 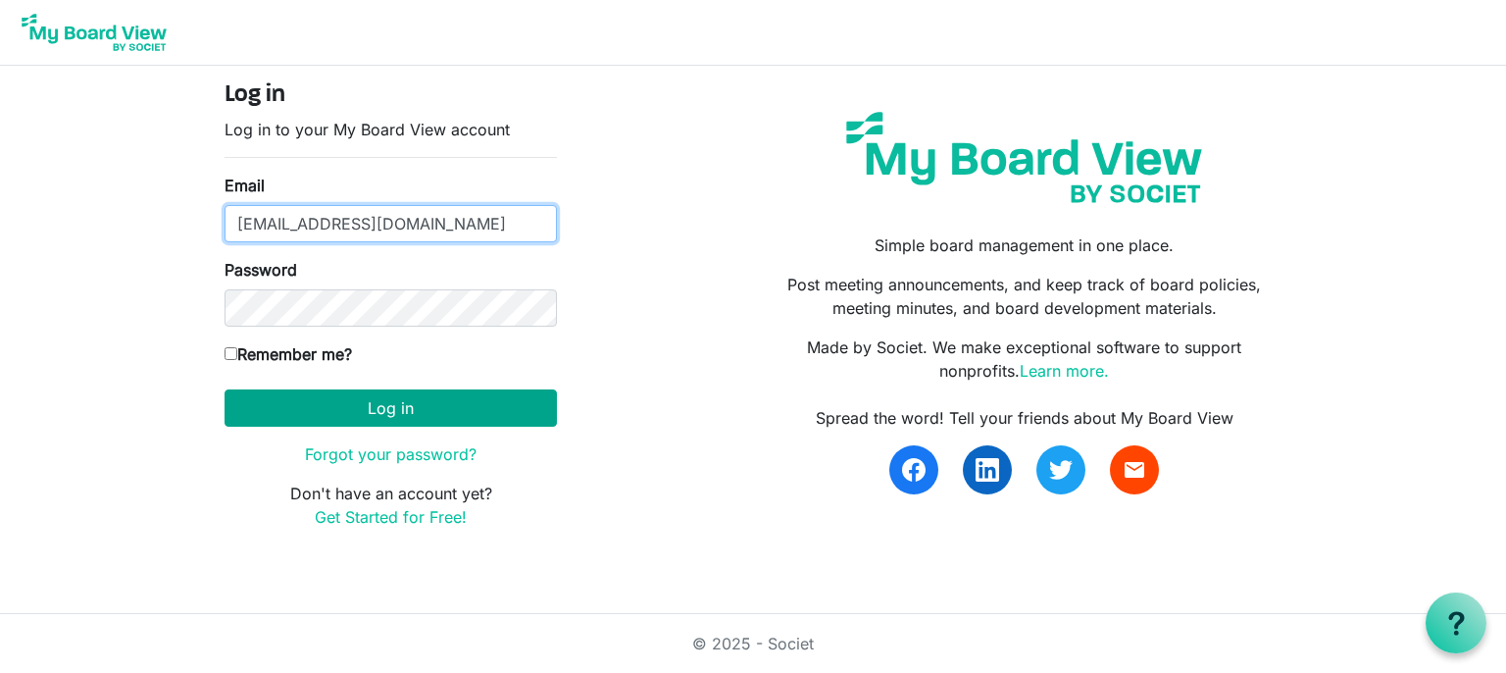 I want to click on p: Post meeting announcements, and keep track of board policies, meeting minutes, and board developm..., so click(x=1025, y=296).